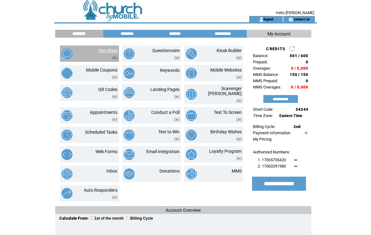  Describe the element at coordinates (165, 90) in the screenshot. I see `a: Landing Pages` at that location.